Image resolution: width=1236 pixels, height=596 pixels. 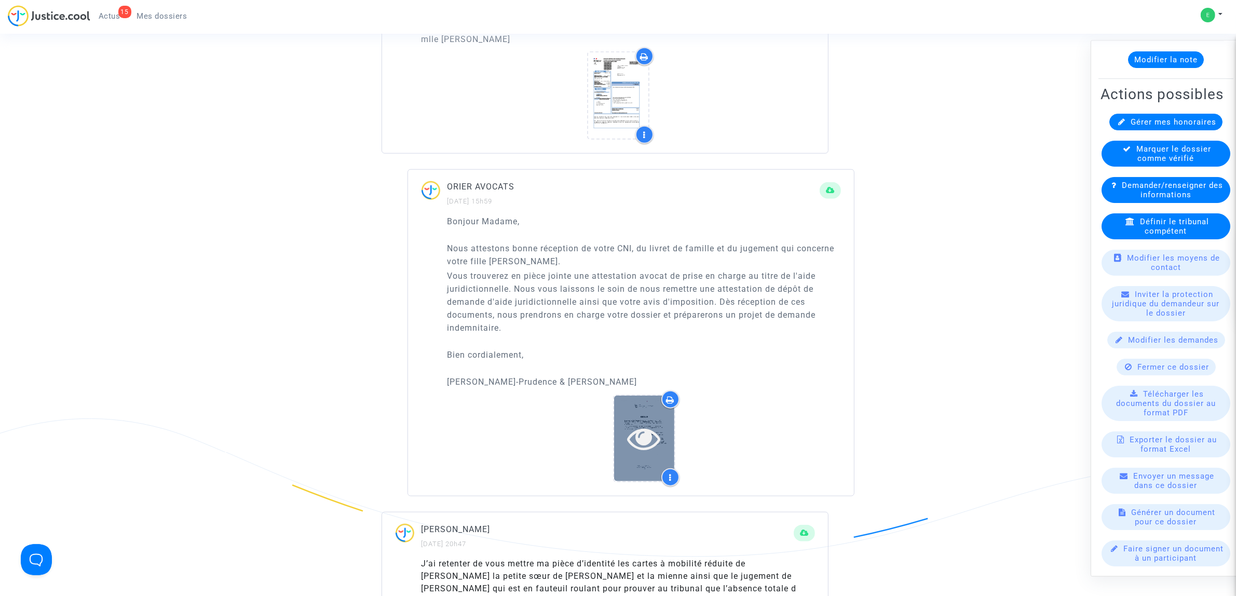 What do you see at coordinates (162, 16) in the screenshot?
I see `span: Mes dossiers` at bounding box center [162, 16].